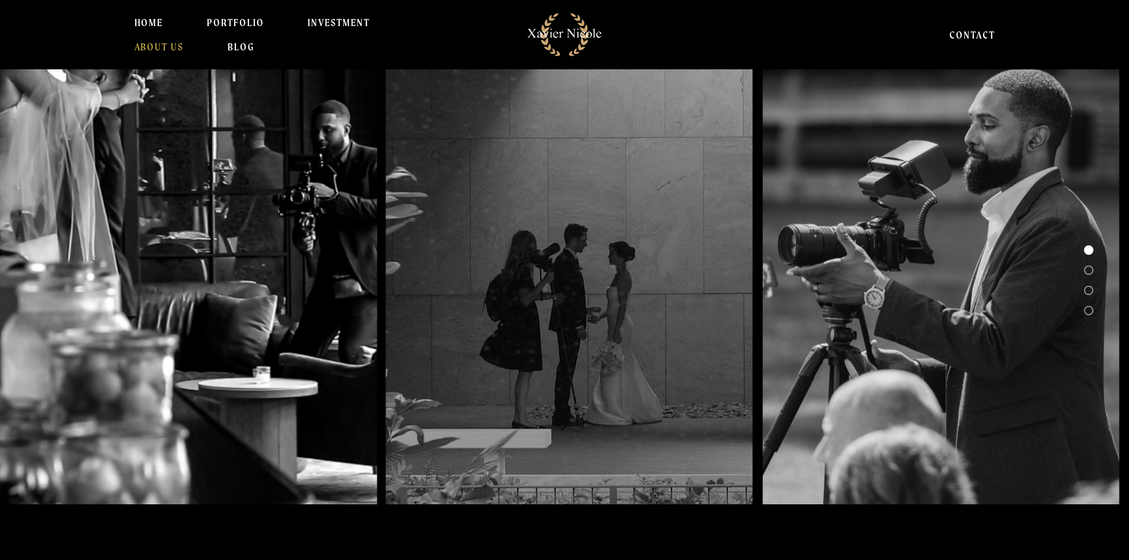 The width and height of the screenshot is (1129, 560). I want to click on img: Michigan Wedding Videographers | Detroit Cinematic Wedding Films By Xavier Nicole, so click(564, 34).